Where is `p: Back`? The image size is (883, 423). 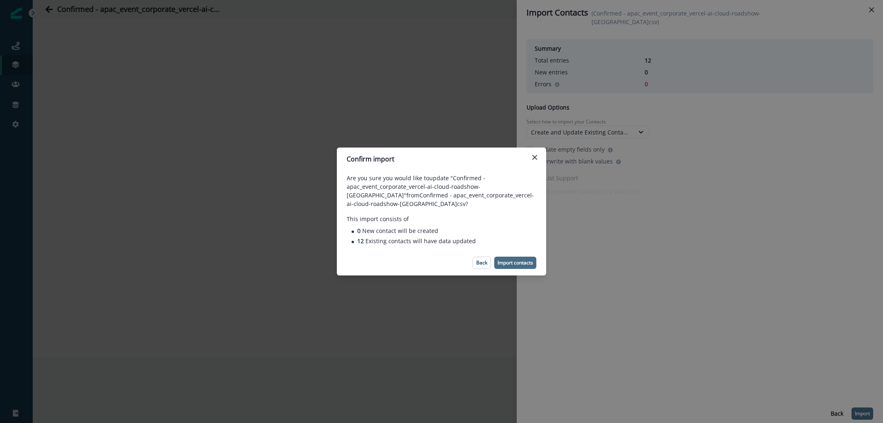 p: Back is located at coordinates (482, 263).